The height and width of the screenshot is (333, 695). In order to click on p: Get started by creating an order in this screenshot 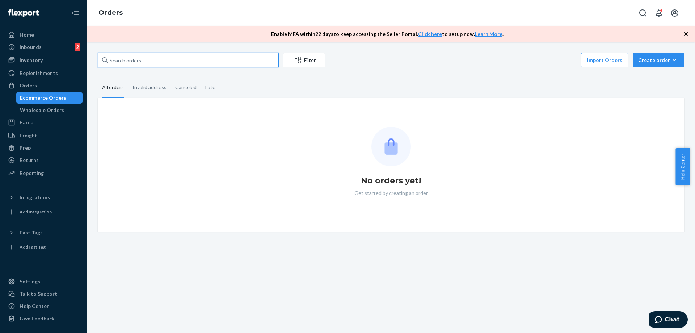, I will do `click(391, 193)`.